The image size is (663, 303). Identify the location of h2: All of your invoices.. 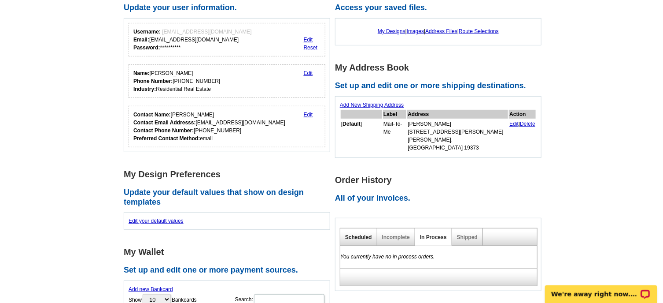
(441, 198).